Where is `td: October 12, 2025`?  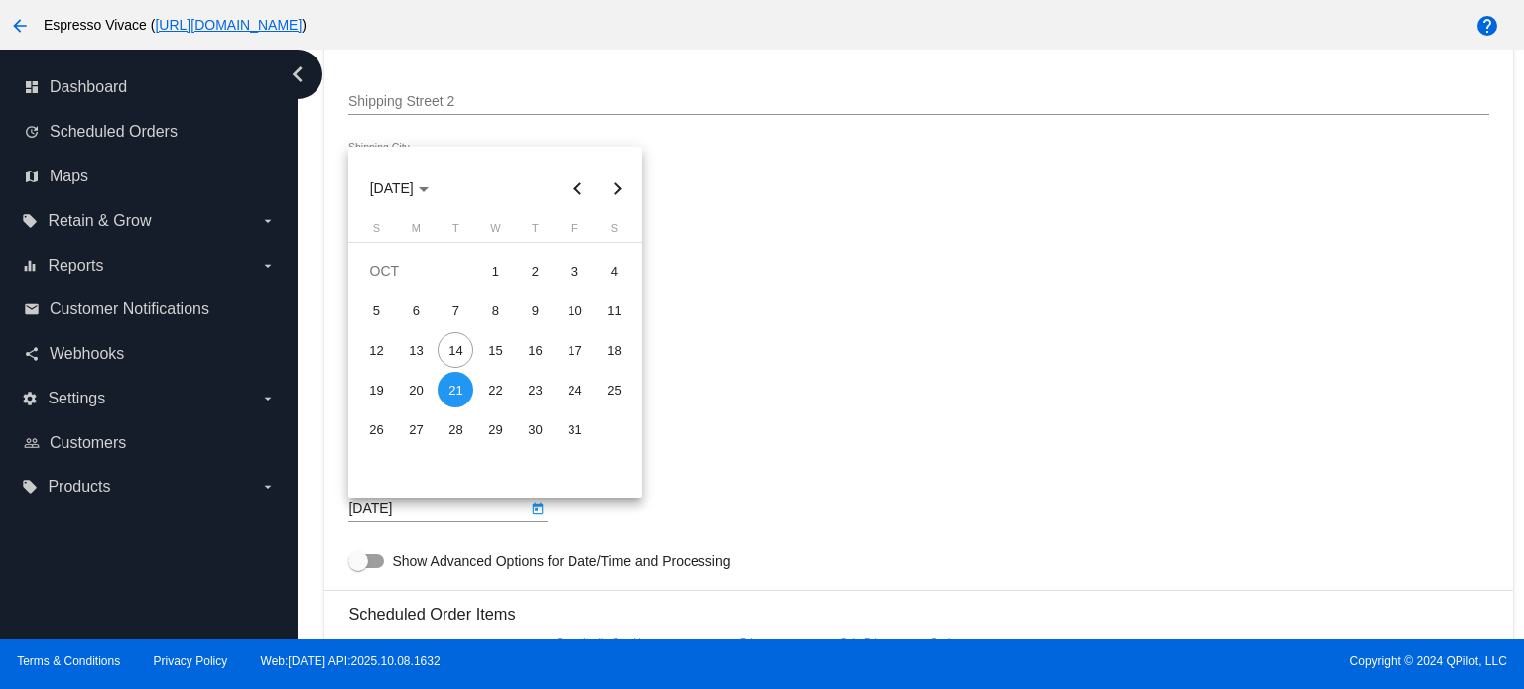 td: October 12, 2025 is located at coordinates (376, 350).